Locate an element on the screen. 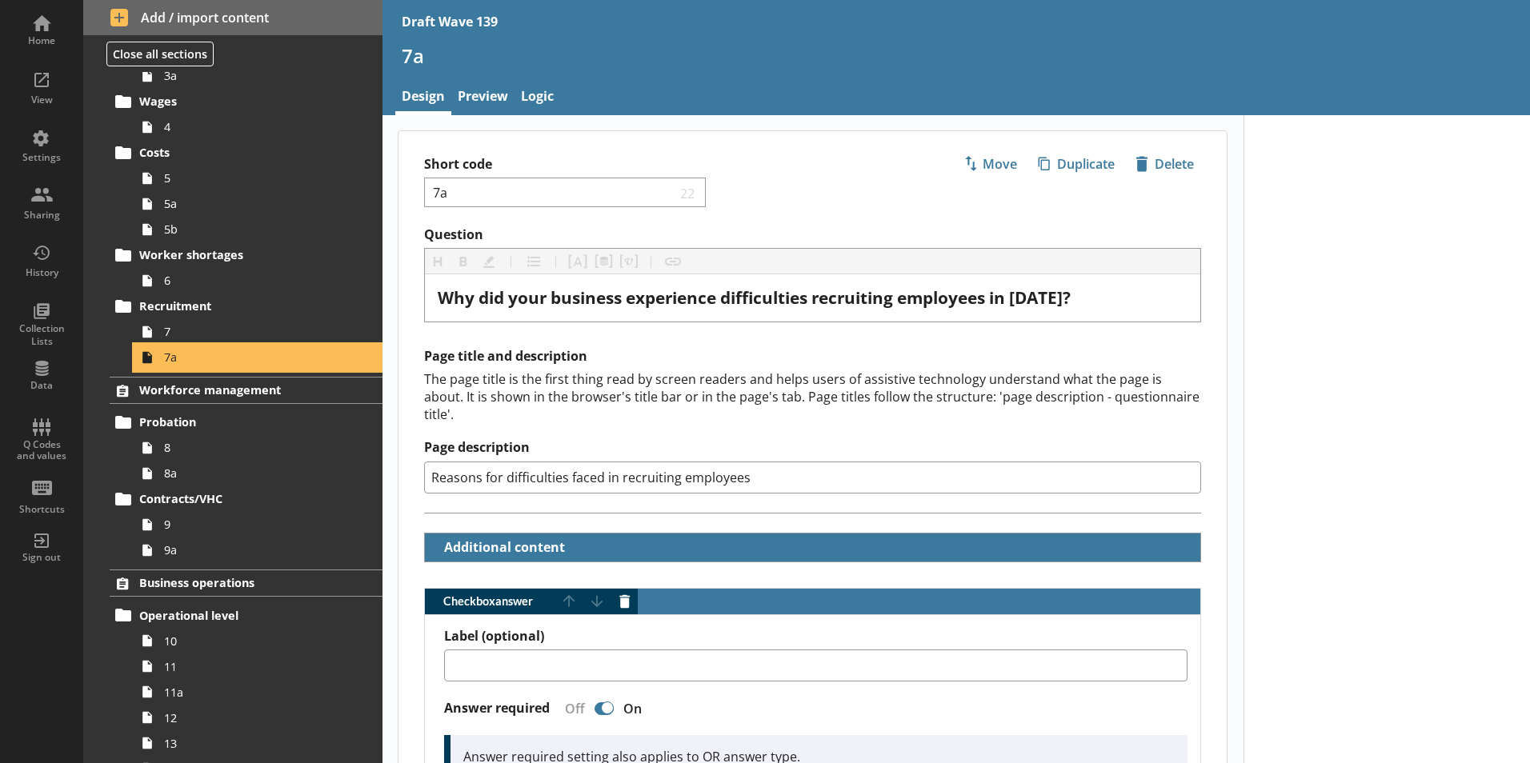 The image size is (1530, 763). a: 11 is located at coordinates (258, 666).